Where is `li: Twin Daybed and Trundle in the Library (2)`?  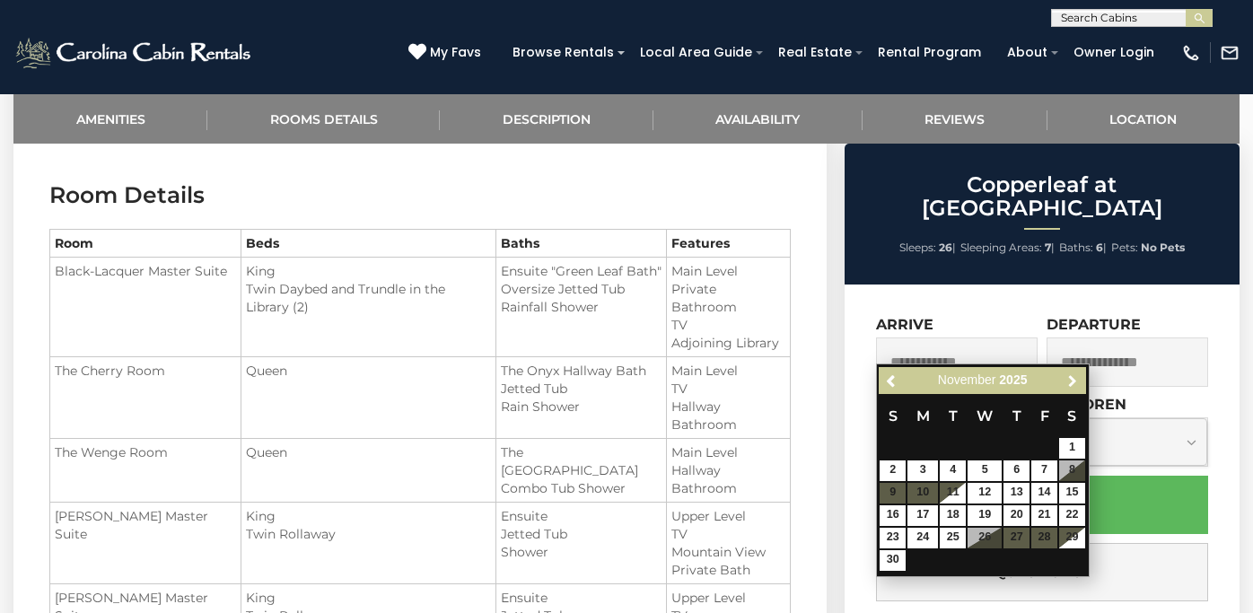
li: Twin Daybed and Trundle in the Library (2) is located at coordinates (368, 298).